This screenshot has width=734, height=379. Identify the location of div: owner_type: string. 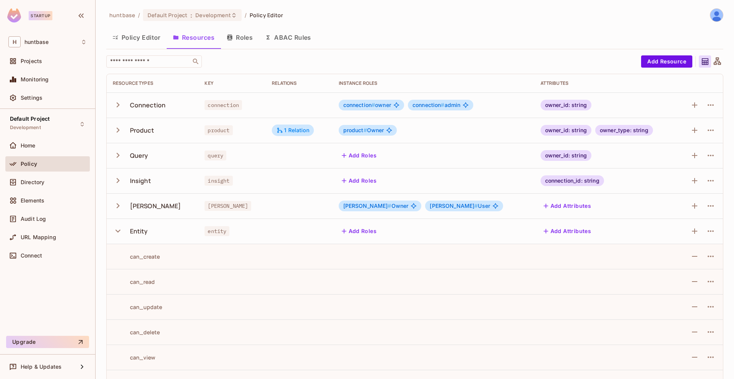
(624, 130).